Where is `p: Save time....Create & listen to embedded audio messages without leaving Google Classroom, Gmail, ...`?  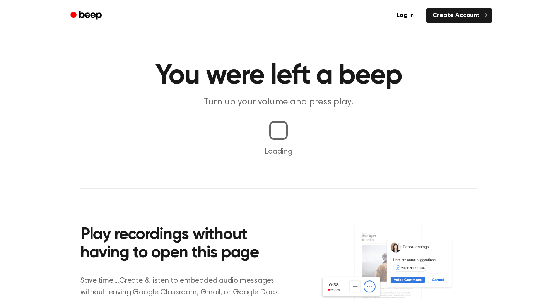 p: Save time....Create & listen to embedded audio messages without leaving Google Classroom, Gmail, ... is located at coordinates (185, 287).